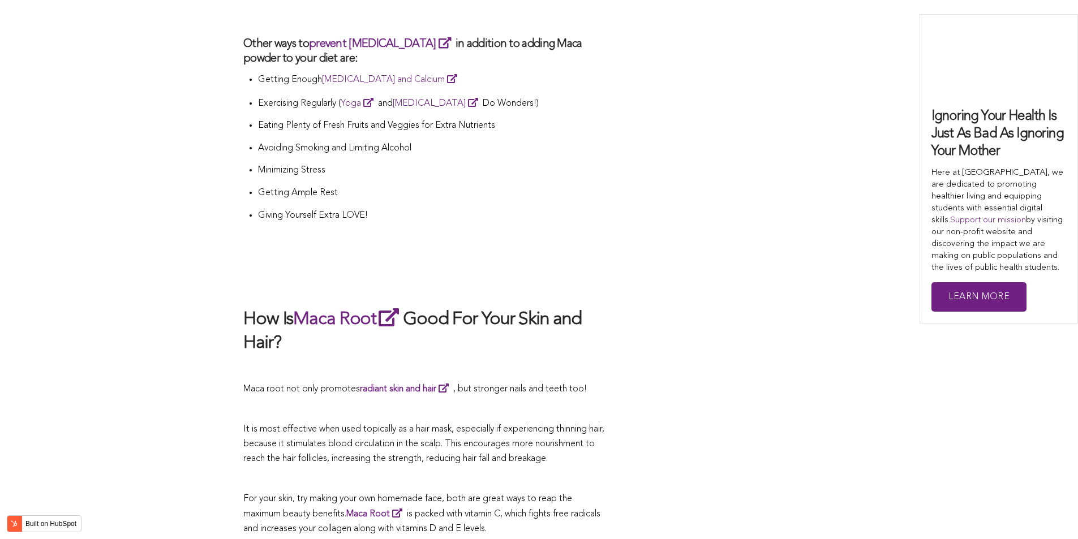  I want to click on span: Maca root not only promotes , but stronger nails and teeth too!, so click(415, 389).